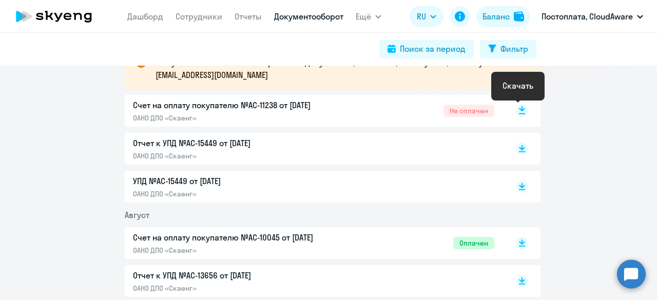 The height and width of the screenshot is (300, 657). I want to click on span: Оплачен, so click(473, 243).